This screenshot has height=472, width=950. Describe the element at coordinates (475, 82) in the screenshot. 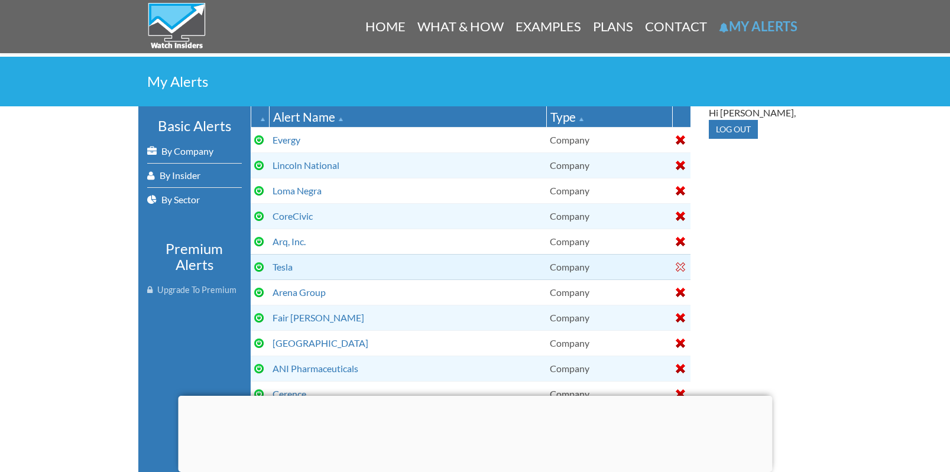

I see `h2: My Alerts` at that location.